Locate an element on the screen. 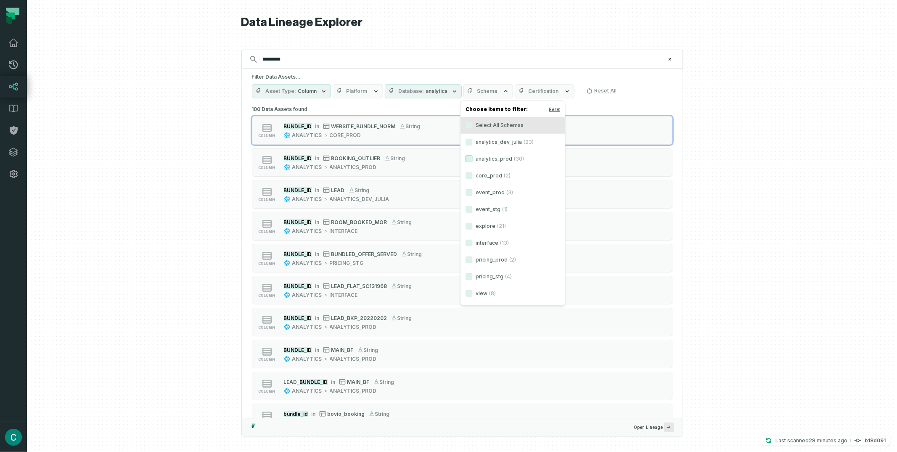 The width and height of the screenshot is (897, 452). span: Database is located at coordinates (411, 91).